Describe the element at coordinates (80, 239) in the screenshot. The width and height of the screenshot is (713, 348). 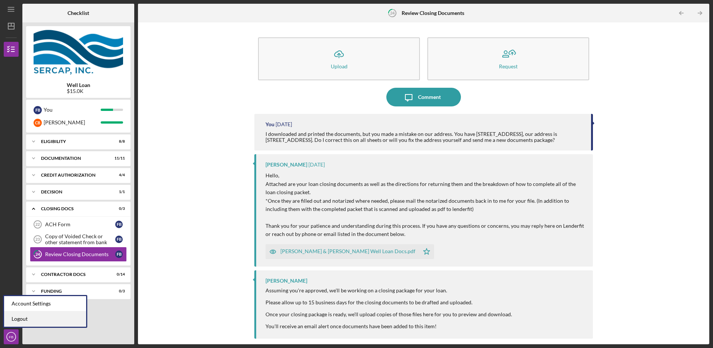
I see `div: Copy of Voided Check or other statement from bank` at that location.